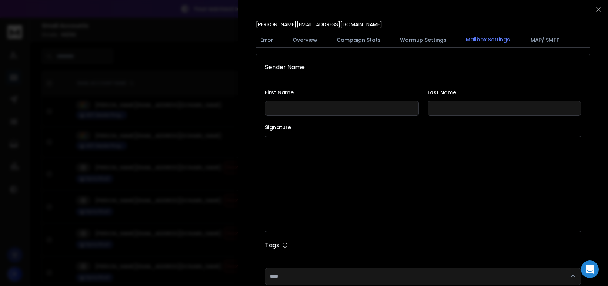 Image resolution: width=608 pixels, height=286 pixels. What do you see at coordinates (342, 93) in the screenshot?
I see `label: First Name` at bounding box center [342, 93].